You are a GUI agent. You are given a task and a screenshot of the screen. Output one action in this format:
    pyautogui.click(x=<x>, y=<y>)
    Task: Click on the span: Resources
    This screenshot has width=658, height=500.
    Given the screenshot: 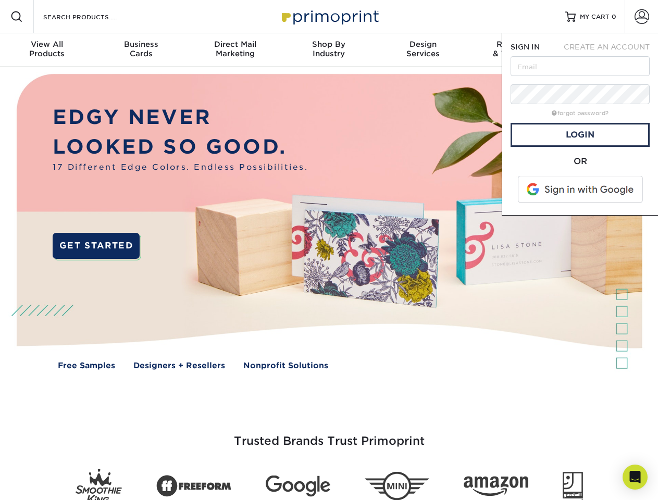 What is the action you would take?
    pyautogui.click(x=517, y=44)
    